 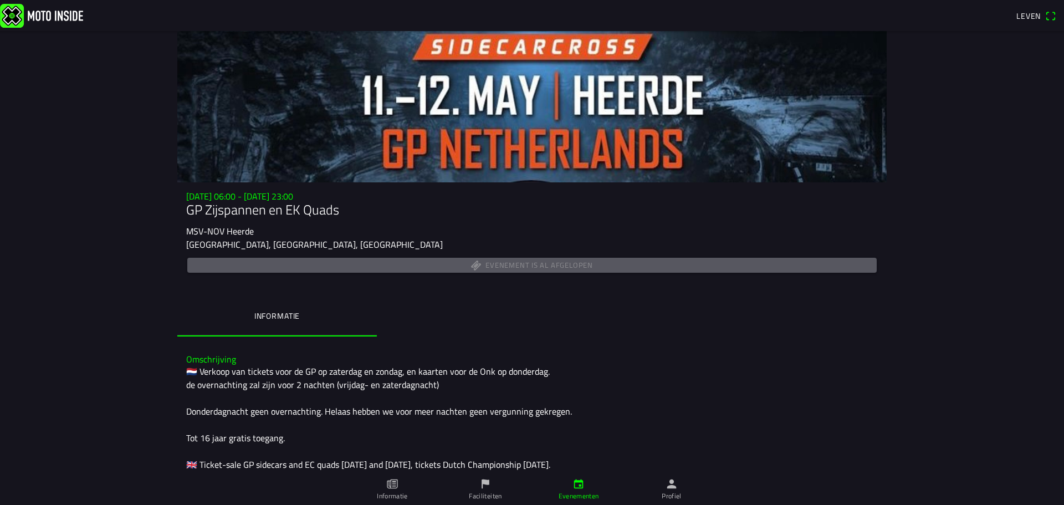 What do you see at coordinates (532, 209) in the screenshot?
I see `h1: GP Zijspannen en EK Quads` at bounding box center [532, 209].